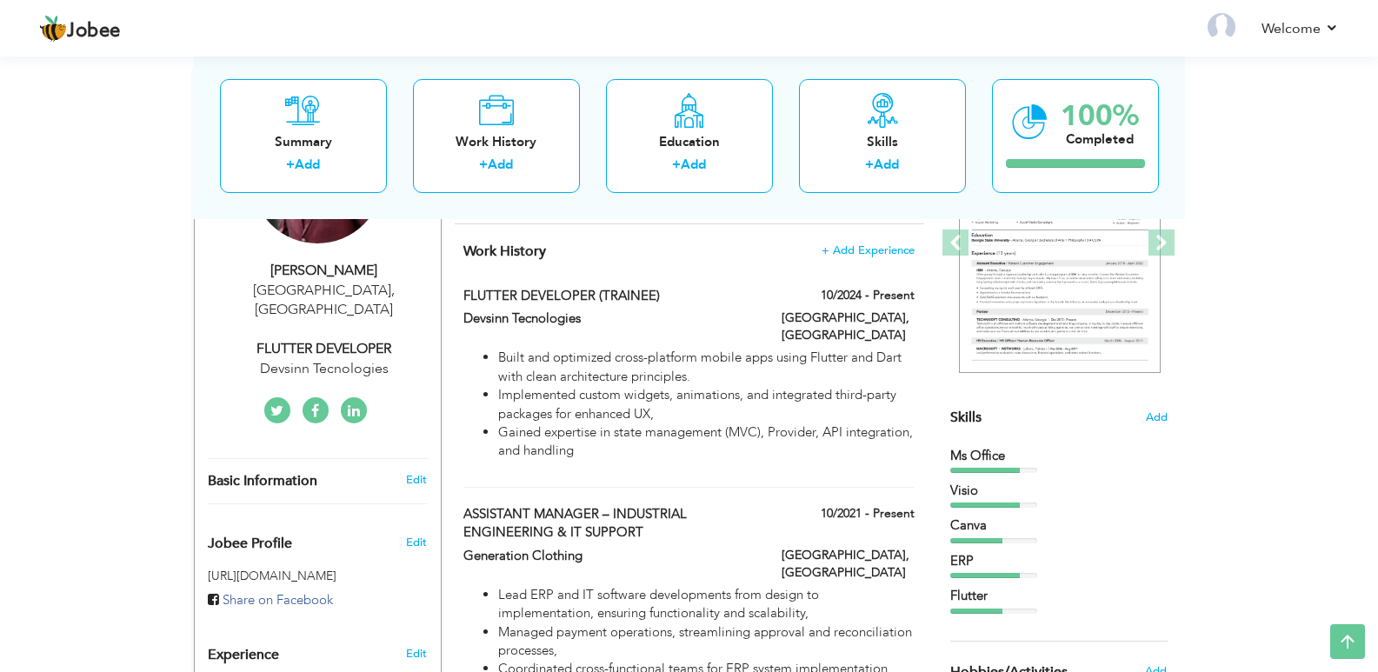  Describe the element at coordinates (303, 141) in the screenshot. I see `div: Summary` at that location.